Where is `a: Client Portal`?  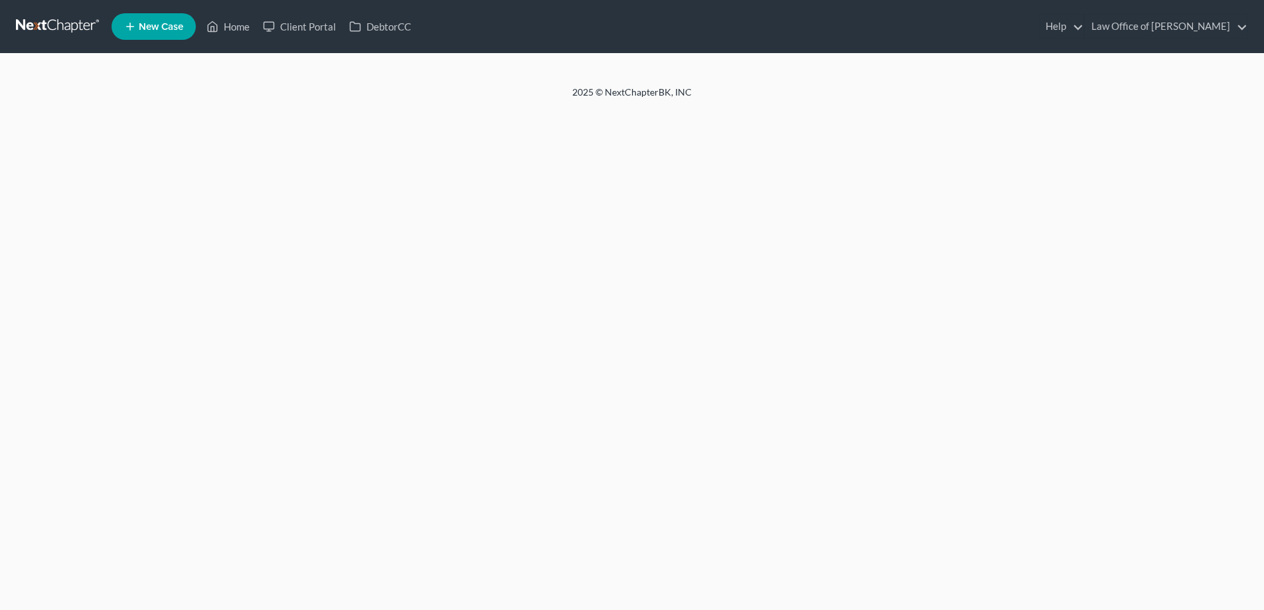 a: Client Portal is located at coordinates (299, 27).